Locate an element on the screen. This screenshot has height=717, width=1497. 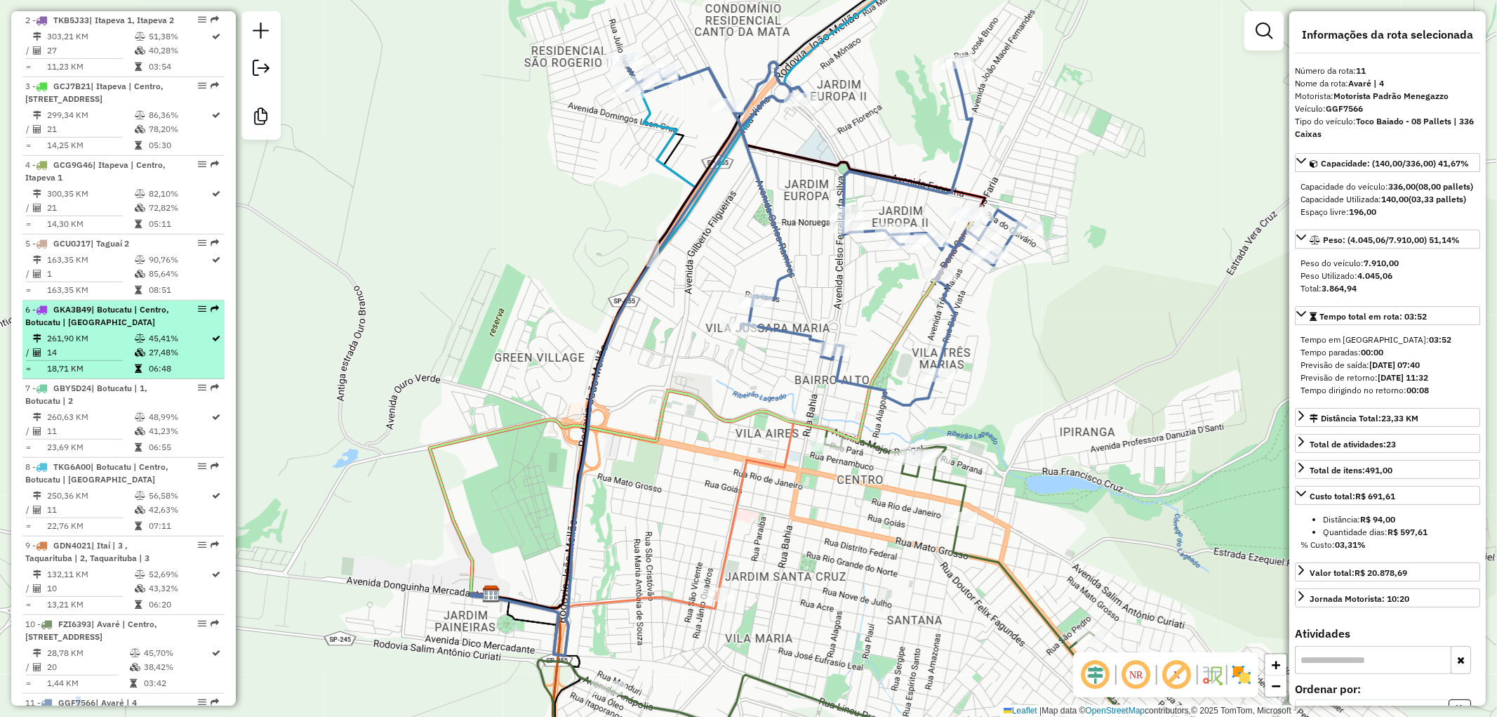
td: 132,11 KM is located at coordinates (90, 574).